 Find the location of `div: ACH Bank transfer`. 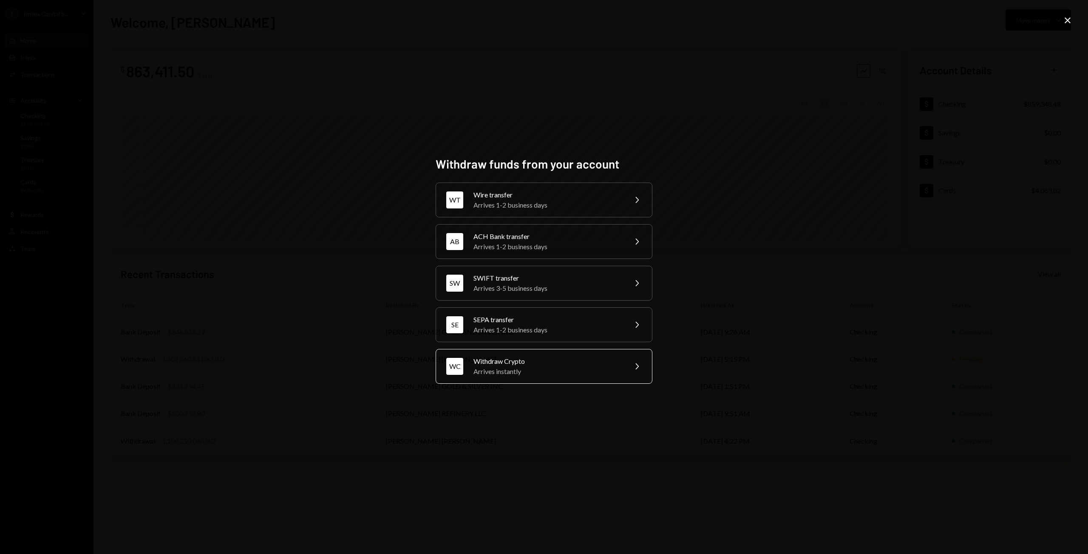

div: ACH Bank transfer is located at coordinates (547, 237).